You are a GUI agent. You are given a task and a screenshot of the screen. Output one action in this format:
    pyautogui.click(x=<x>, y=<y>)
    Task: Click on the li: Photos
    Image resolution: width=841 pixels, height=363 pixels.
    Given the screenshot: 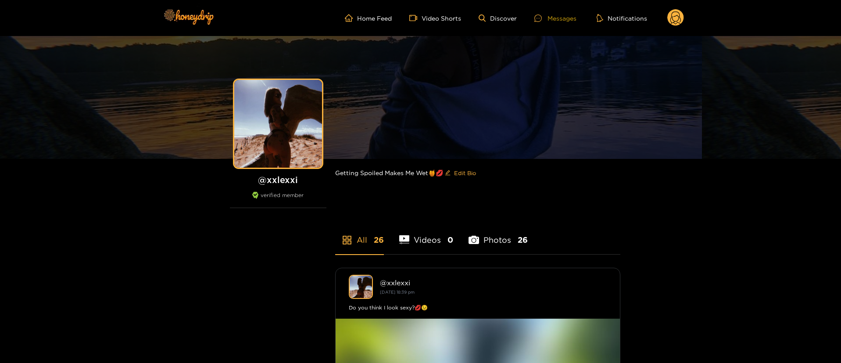 What is the action you would take?
    pyautogui.click(x=498, y=234)
    